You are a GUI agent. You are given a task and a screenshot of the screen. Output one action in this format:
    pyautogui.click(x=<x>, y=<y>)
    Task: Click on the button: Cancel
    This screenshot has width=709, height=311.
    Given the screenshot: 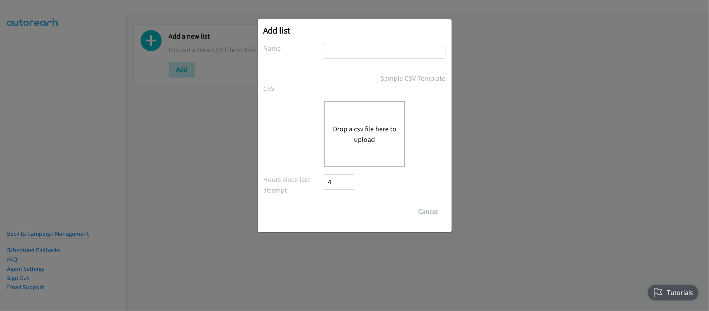 What is the action you would take?
    pyautogui.click(x=428, y=211)
    